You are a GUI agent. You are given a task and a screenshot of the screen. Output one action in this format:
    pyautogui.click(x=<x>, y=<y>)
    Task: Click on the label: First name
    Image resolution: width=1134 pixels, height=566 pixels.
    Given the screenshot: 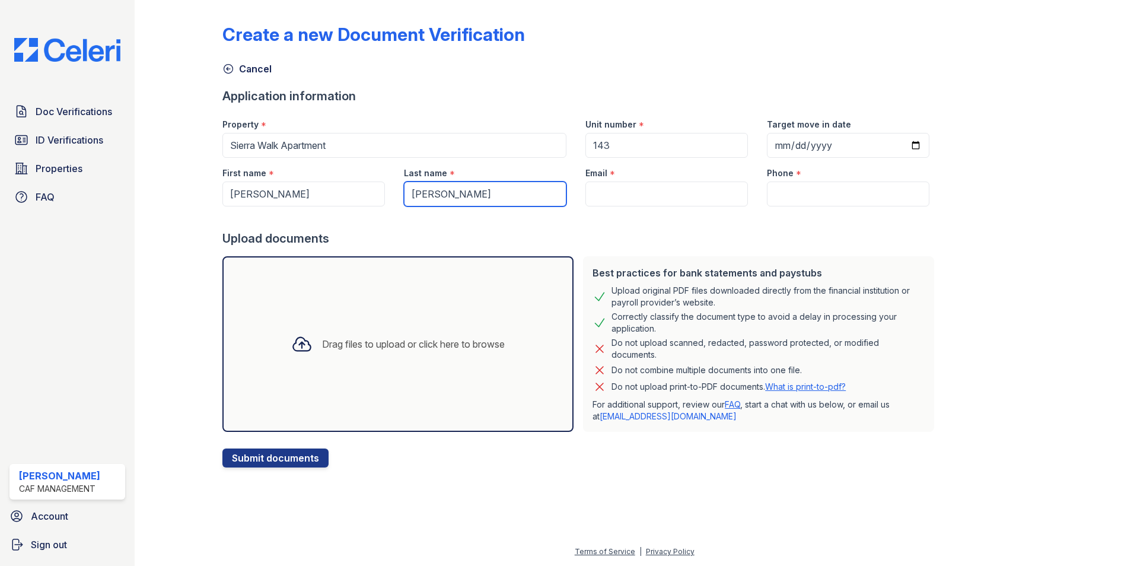 What is the action you would take?
    pyautogui.click(x=244, y=173)
    